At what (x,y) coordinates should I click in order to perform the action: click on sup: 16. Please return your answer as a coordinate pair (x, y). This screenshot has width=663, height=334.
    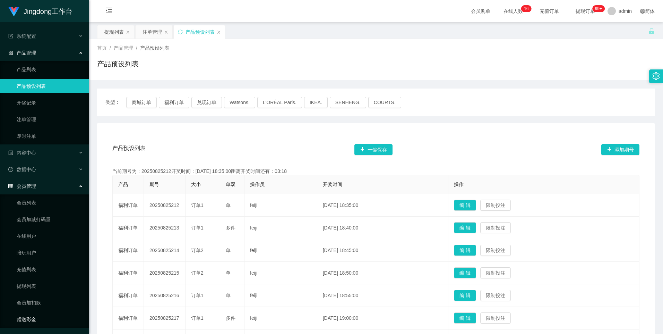
    Looking at the image, I should click on (526, 9).